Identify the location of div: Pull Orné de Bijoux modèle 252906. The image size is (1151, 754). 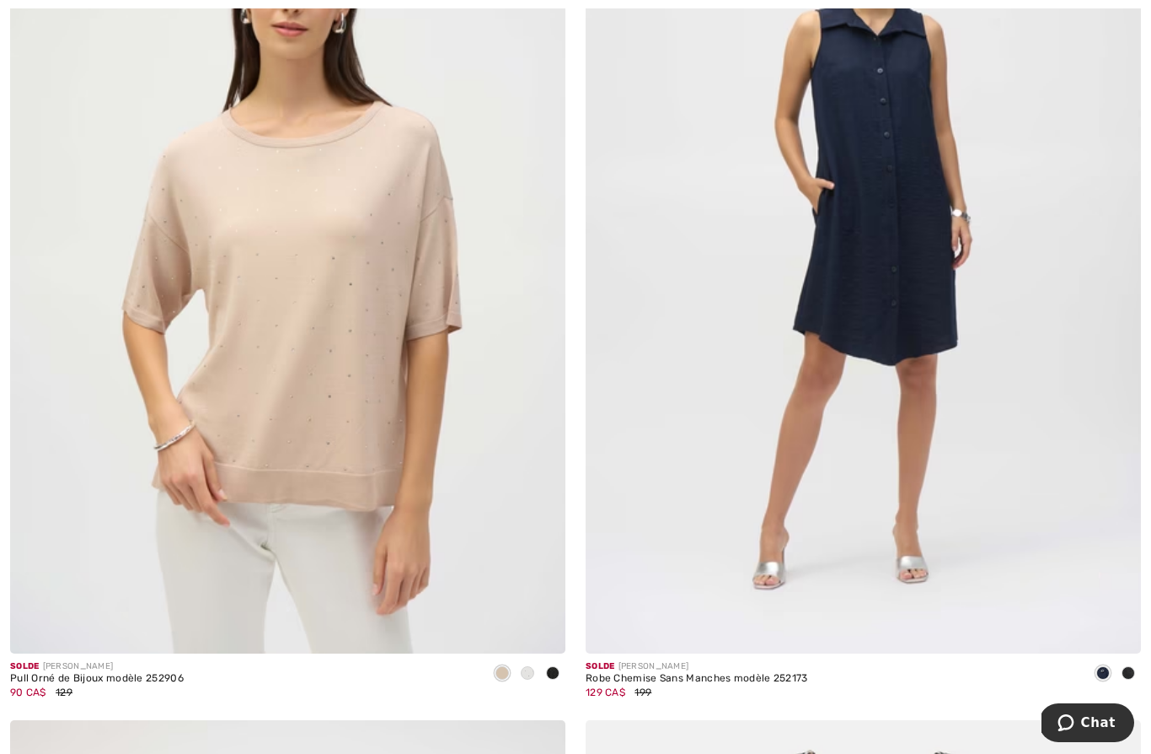
(97, 679).